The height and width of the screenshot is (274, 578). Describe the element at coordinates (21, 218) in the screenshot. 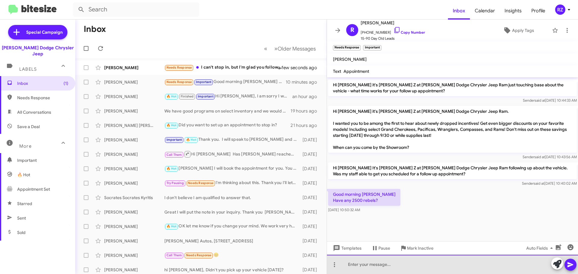

I see `span: Sent` at that location.